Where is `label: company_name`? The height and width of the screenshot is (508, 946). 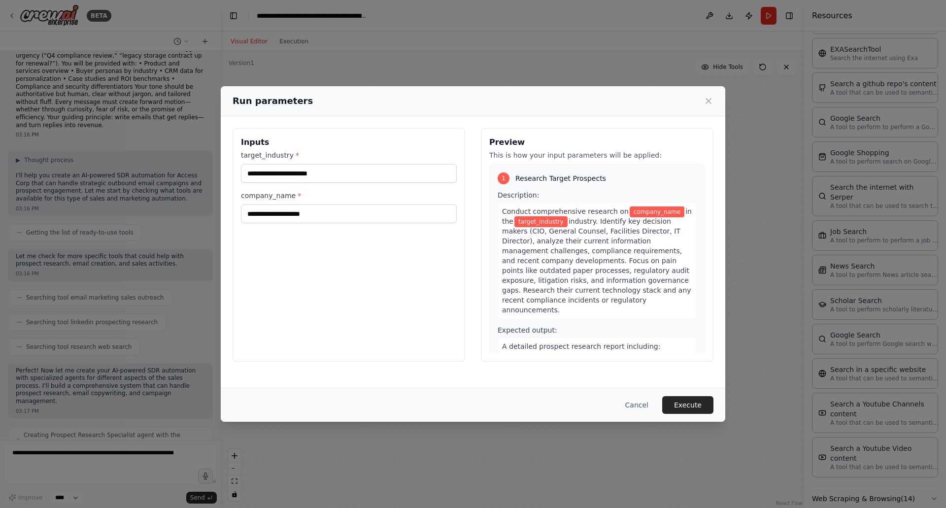
label: company_name is located at coordinates (349, 196).